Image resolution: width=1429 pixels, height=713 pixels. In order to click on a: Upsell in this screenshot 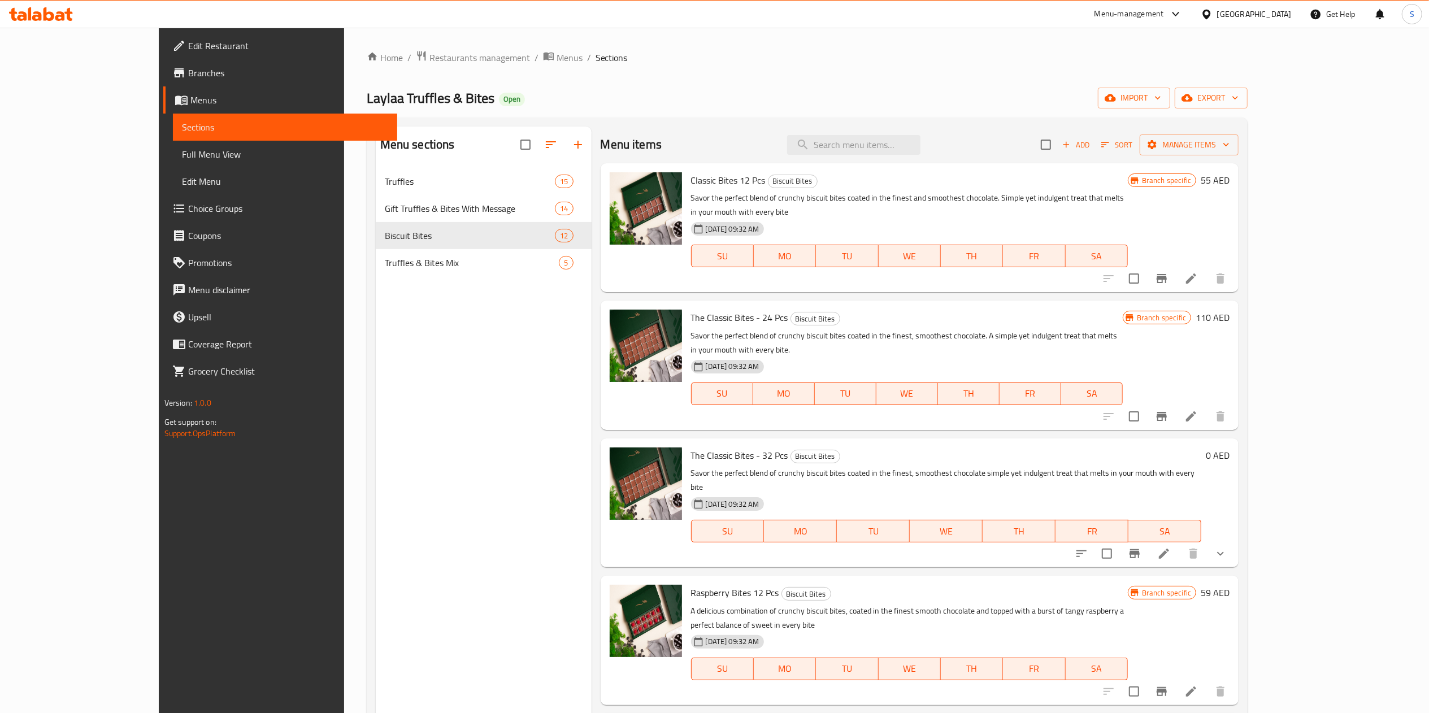, I will do `click(280, 317)`.